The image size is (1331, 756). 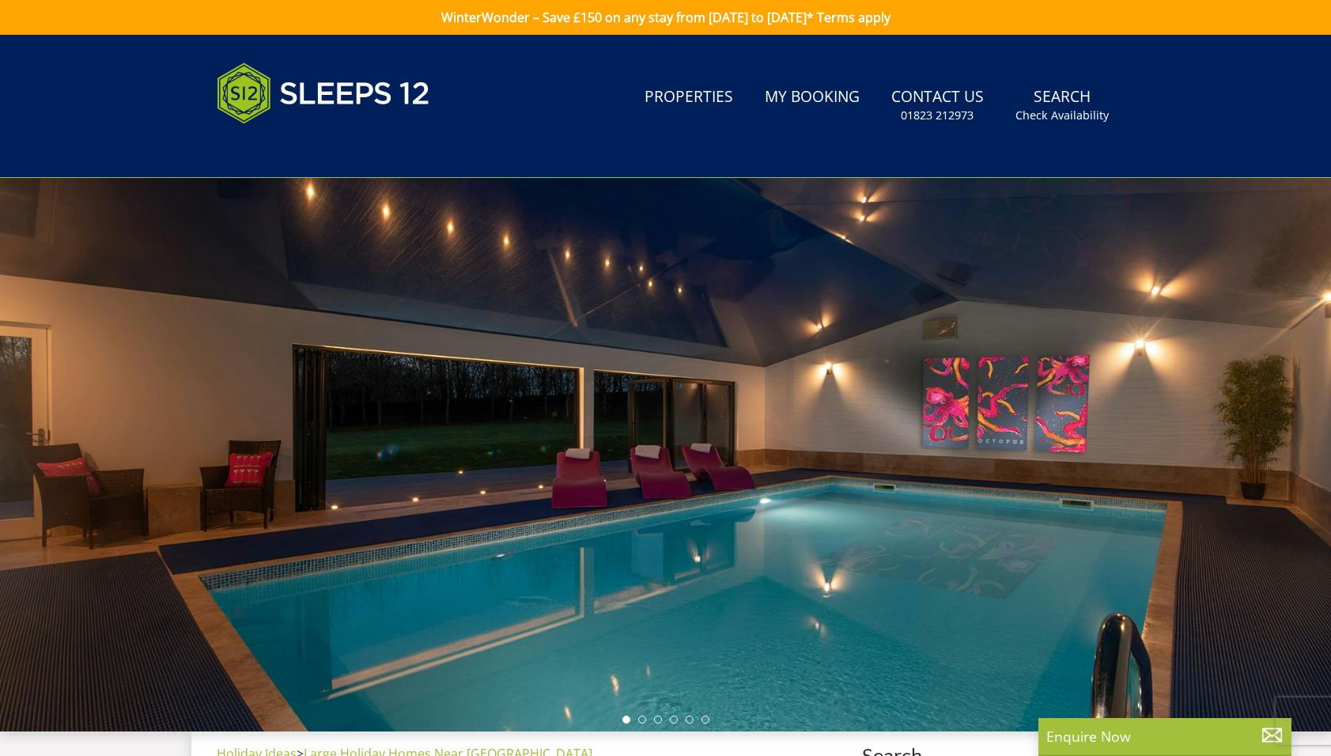 What do you see at coordinates (812, 97) in the screenshot?
I see `a: My Booking` at bounding box center [812, 97].